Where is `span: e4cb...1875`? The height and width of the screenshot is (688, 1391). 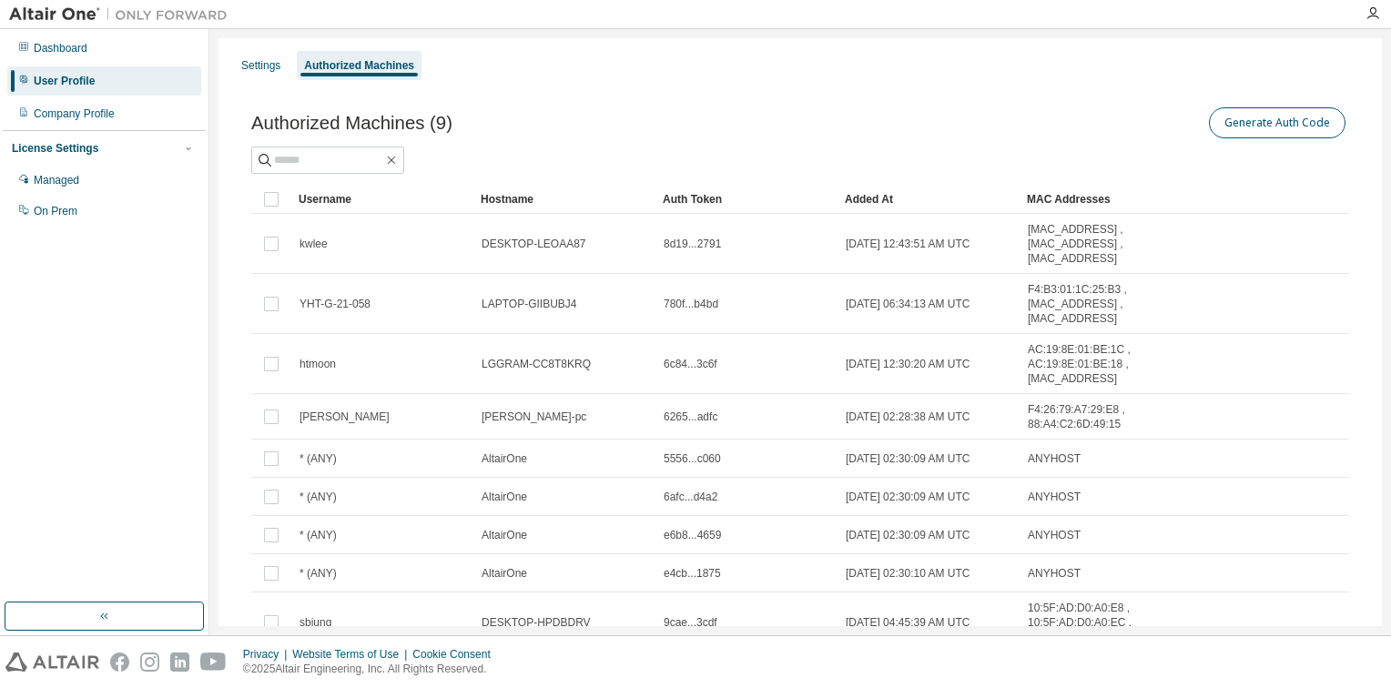 span: e4cb...1875 is located at coordinates (692, 573).